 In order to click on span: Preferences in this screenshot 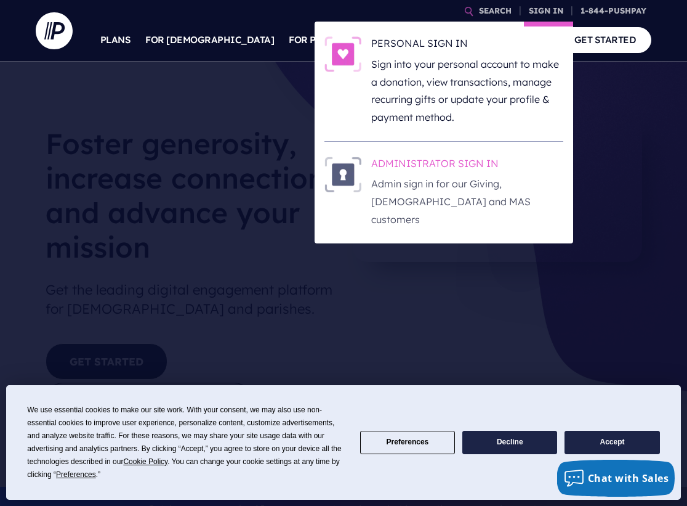, I will do `click(76, 474)`.